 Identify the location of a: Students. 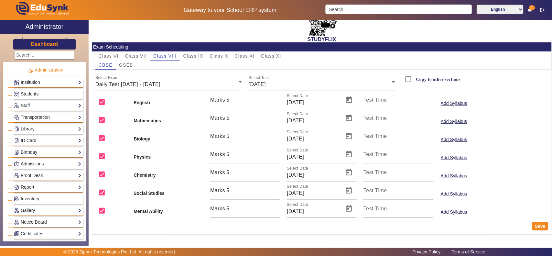
(47, 94).